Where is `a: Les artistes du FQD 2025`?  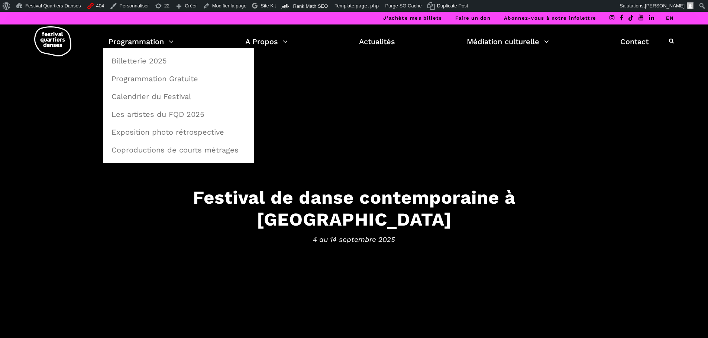 a: Les artistes du FQD 2025 is located at coordinates (178, 114).